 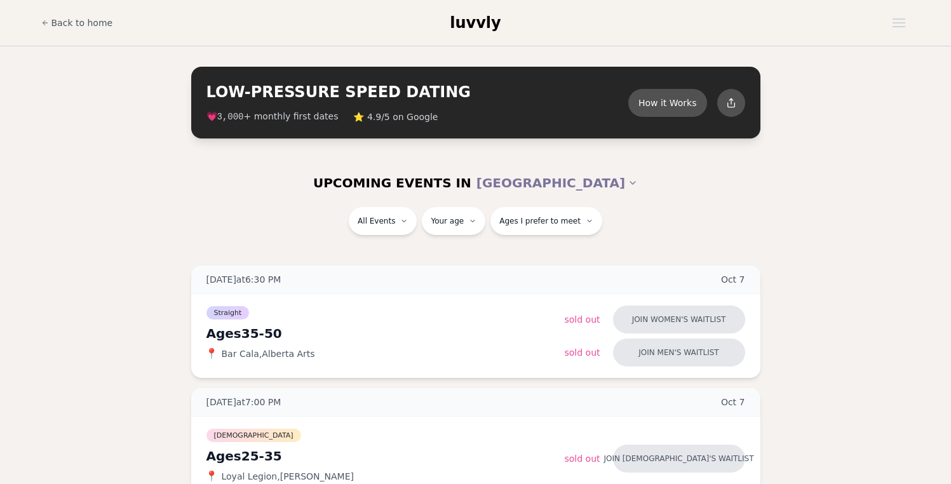 What do you see at coordinates (228, 312) in the screenshot?
I see `span: Straight` at bounding box center [228, 312].